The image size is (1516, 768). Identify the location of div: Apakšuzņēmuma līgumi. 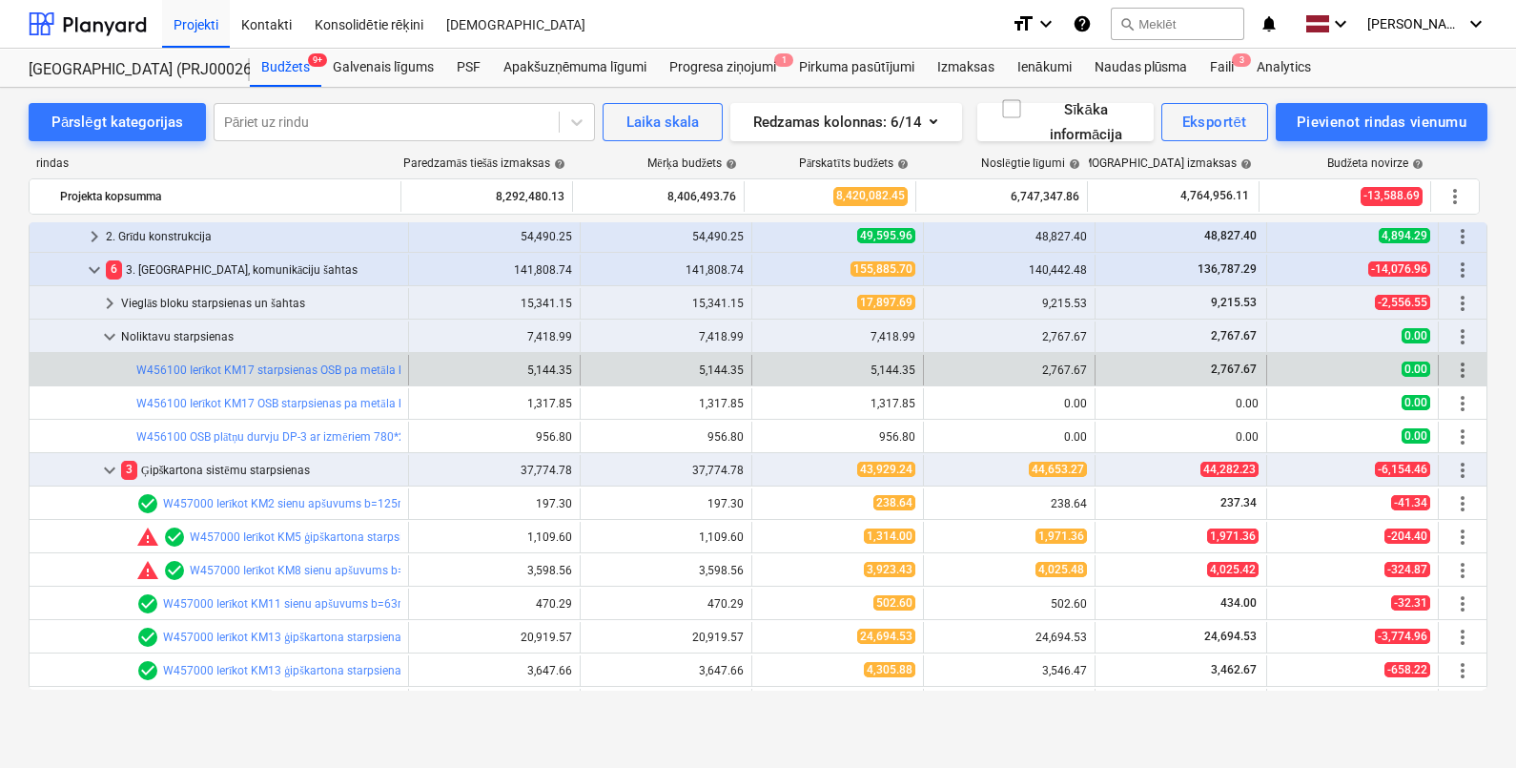
(575, 68).